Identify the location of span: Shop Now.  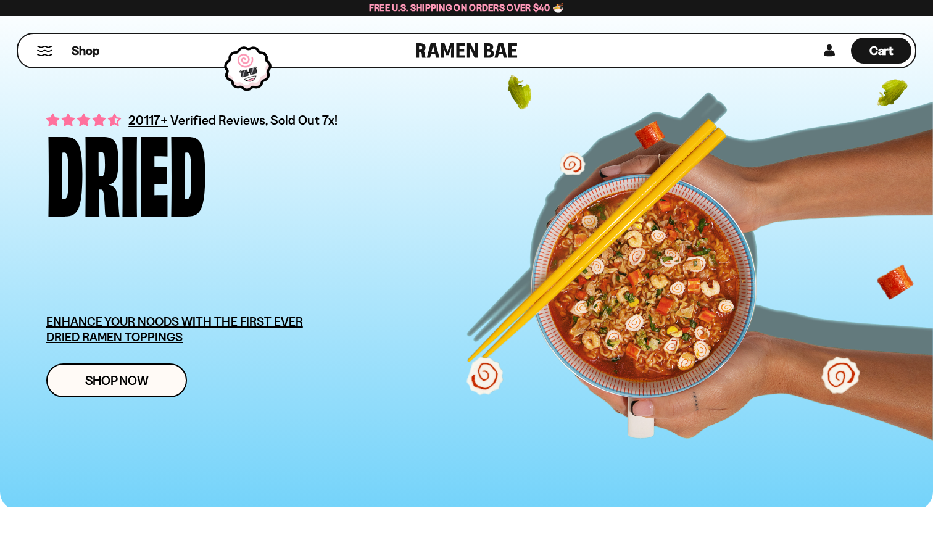
(117, 380).